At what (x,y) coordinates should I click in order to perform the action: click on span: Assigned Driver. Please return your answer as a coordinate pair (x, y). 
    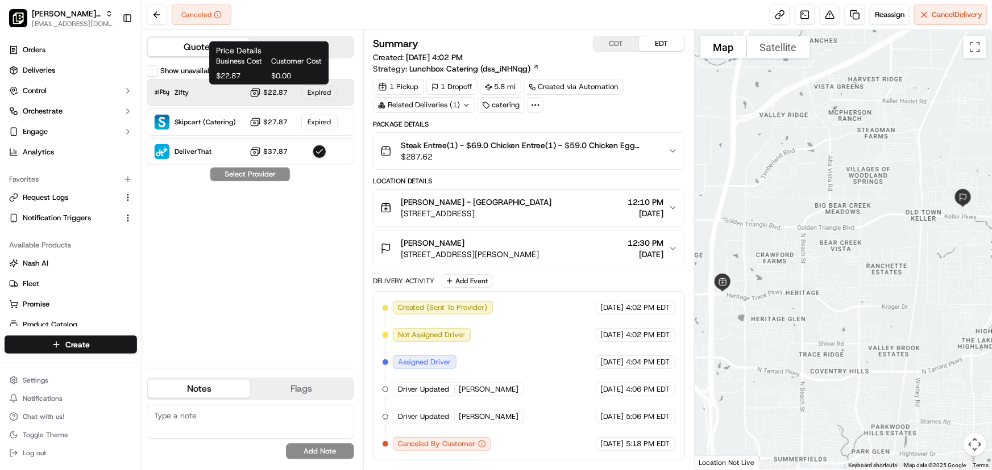
    Looking at the image, I should click on (424, 363).